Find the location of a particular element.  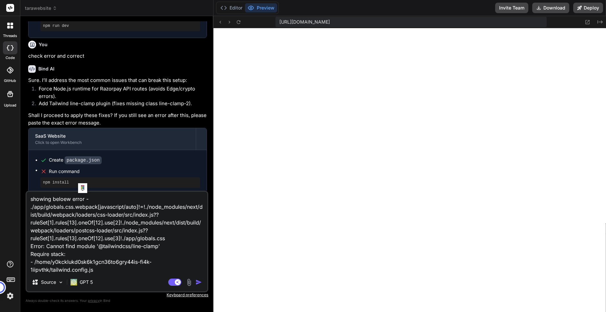

img: GPT 5 is located at coordinates (74, 282).